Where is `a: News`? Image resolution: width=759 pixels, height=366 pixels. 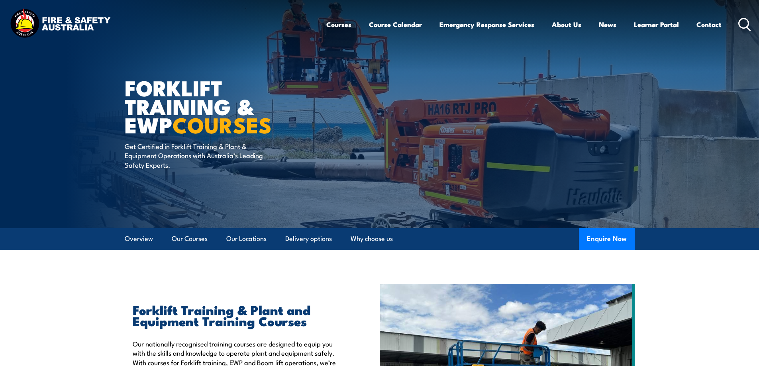
a: News is located at coordinates (607, 24).